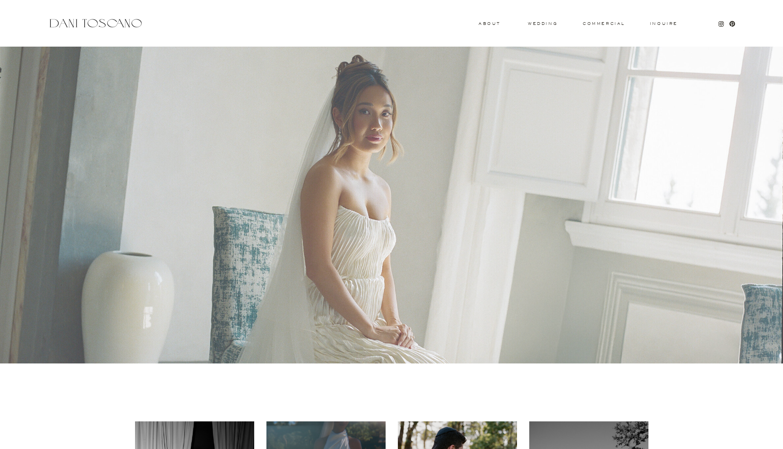 This screenshot has height=449, width=783. I want to click on a: About, so click(488, 23).